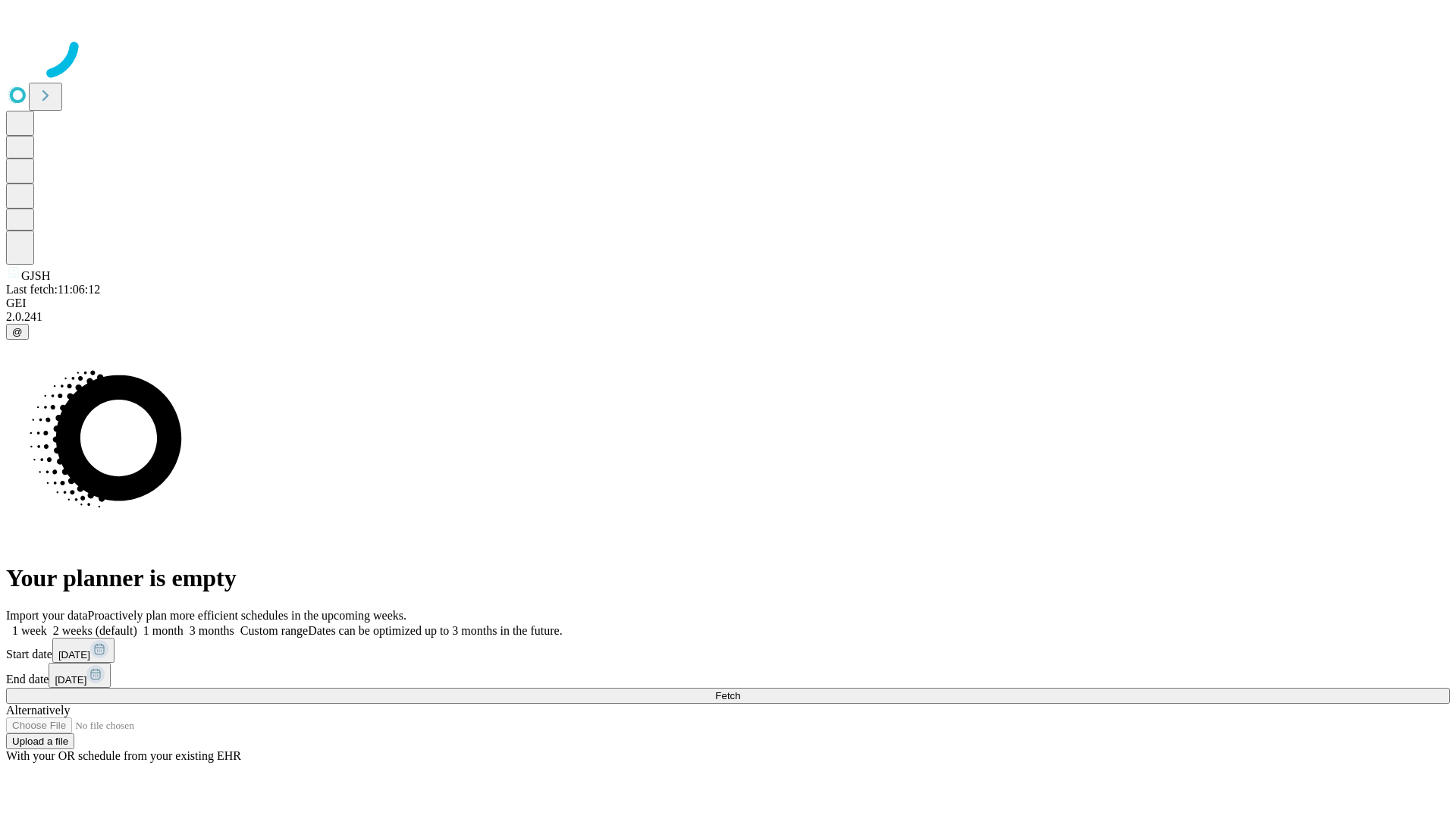 The image size is (1456, 819). I want to click on h1: Your planner is empty, so click(728, 578).